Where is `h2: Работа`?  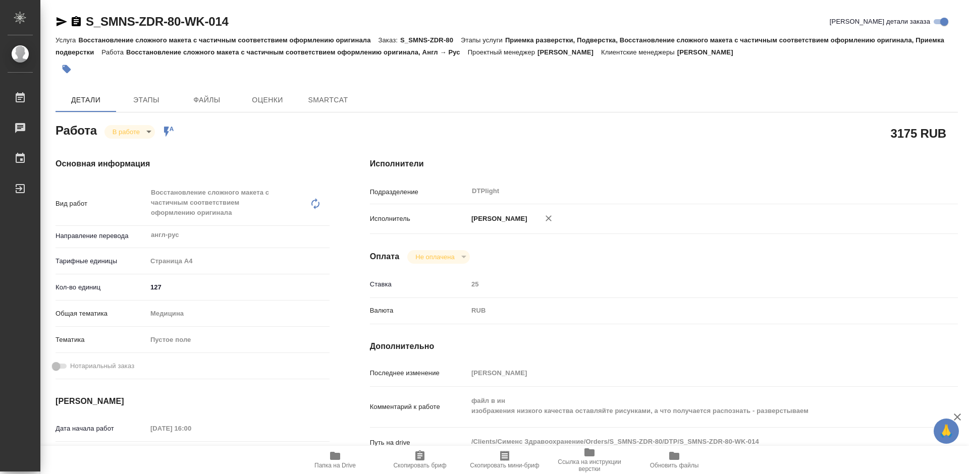
h2: Работа is located at coordinates (76, 130).